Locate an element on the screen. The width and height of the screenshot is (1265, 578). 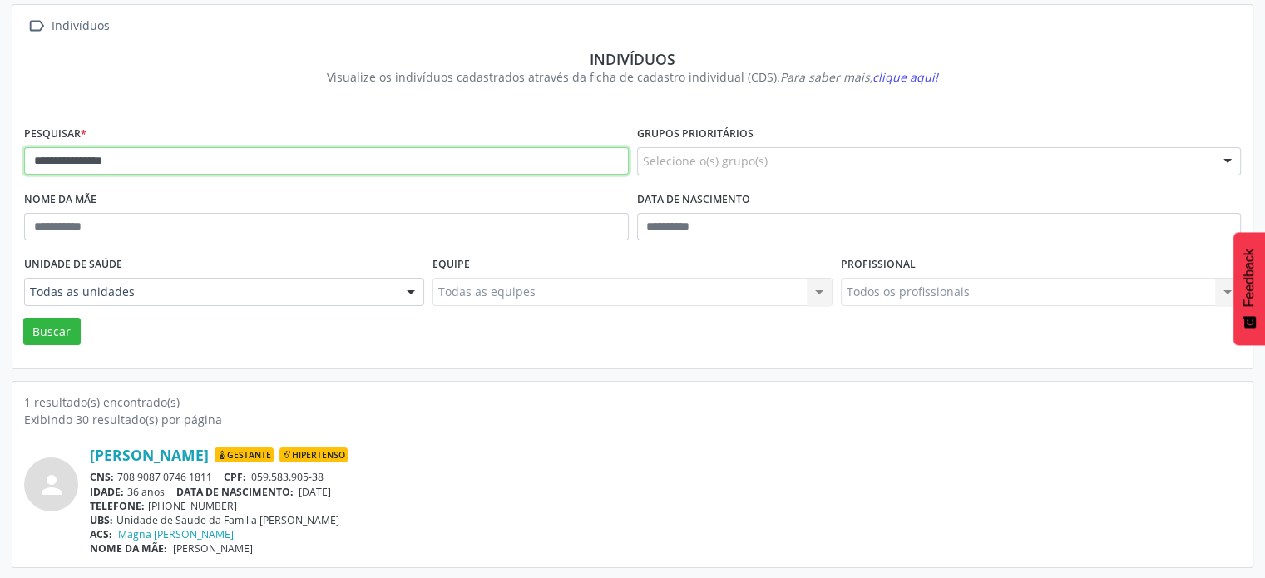
label: Nome da mãe is located at coordinates (60, 200).